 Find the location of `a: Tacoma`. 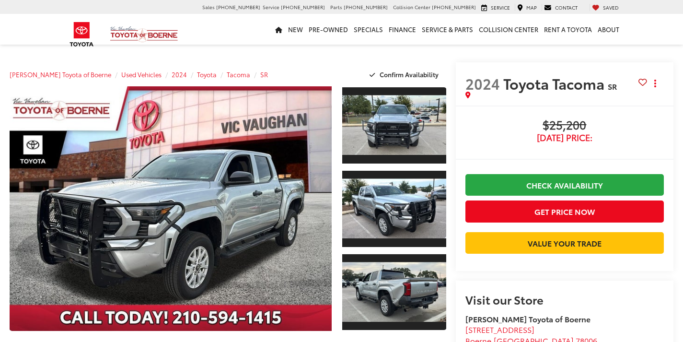

a: Tacoma is located at coordinates (238, 74).